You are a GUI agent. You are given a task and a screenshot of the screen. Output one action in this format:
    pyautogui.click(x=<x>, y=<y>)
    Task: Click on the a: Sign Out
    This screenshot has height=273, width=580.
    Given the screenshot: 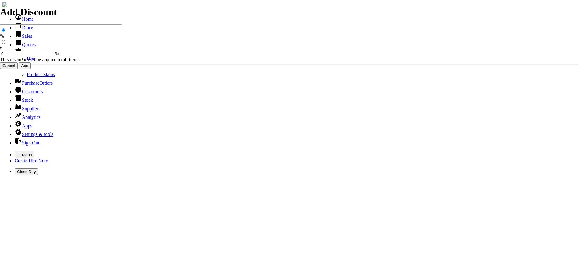 What is the action you would take?
    pyautogui.click(x=27, y=142)
    